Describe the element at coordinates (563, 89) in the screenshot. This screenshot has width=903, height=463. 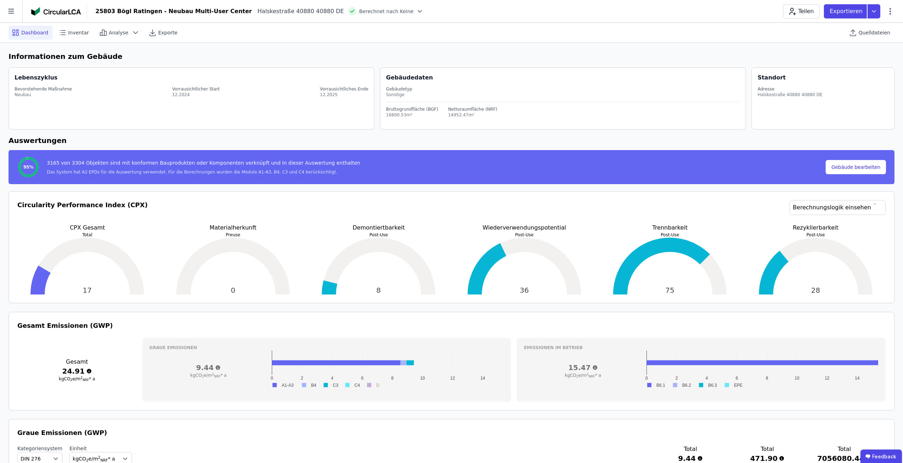
I see `div: Gebäudetyp` at that location.